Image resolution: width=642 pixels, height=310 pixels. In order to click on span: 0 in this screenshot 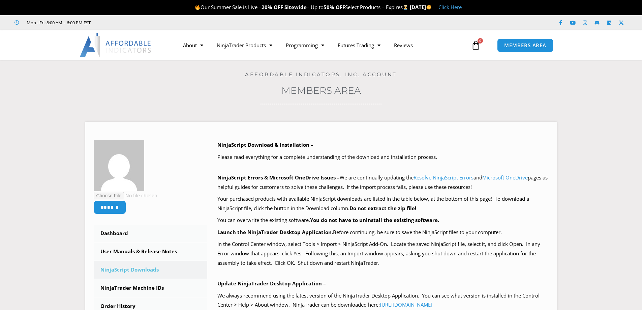, I will do `click(480, 41)`.